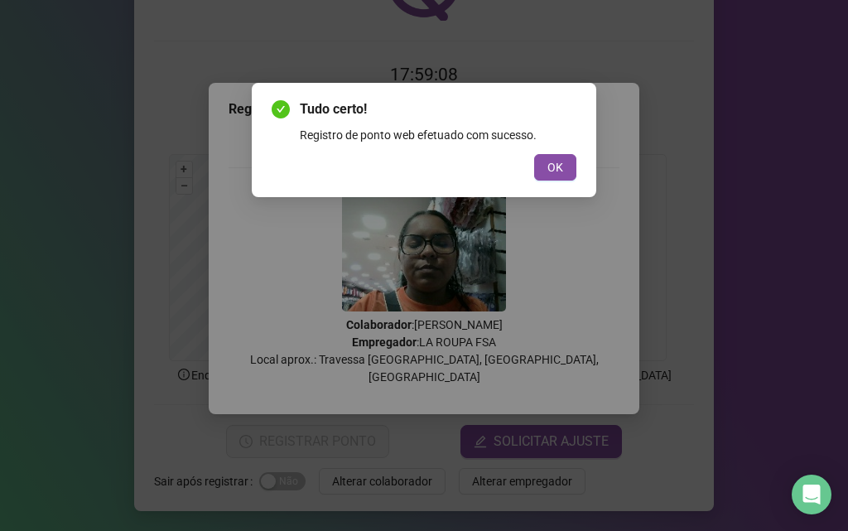 This screenshot has width=848, height=531. Describe the element at coordinates (281, 109) in the screenshot. I see `span: check-circle` at that location.